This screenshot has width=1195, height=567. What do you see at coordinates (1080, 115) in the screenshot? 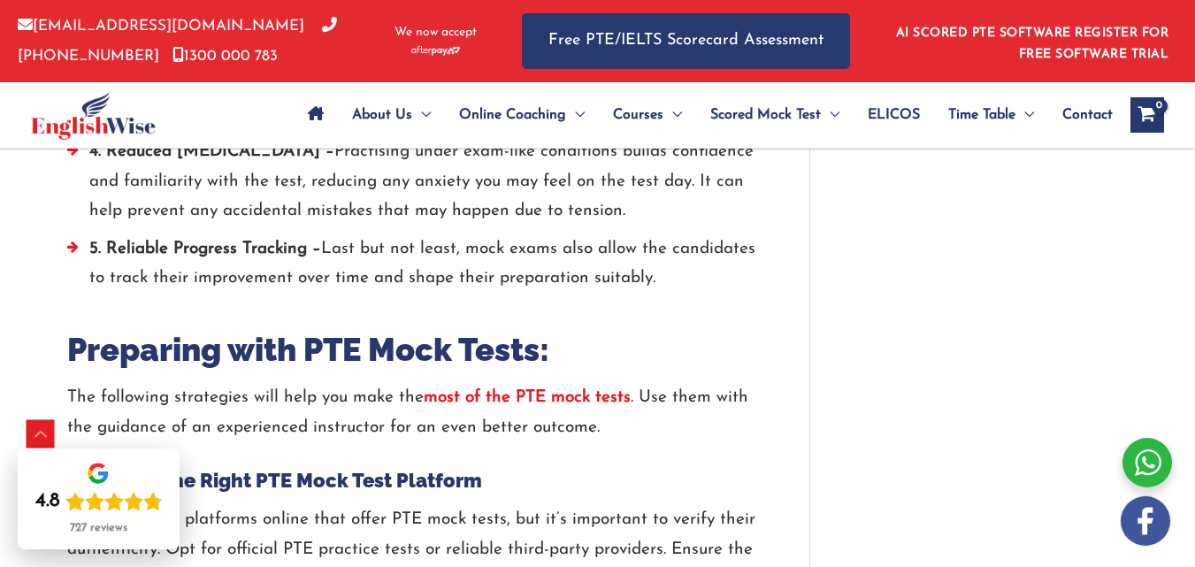
I see `a: Contact` at bounding box center [1080, 115].